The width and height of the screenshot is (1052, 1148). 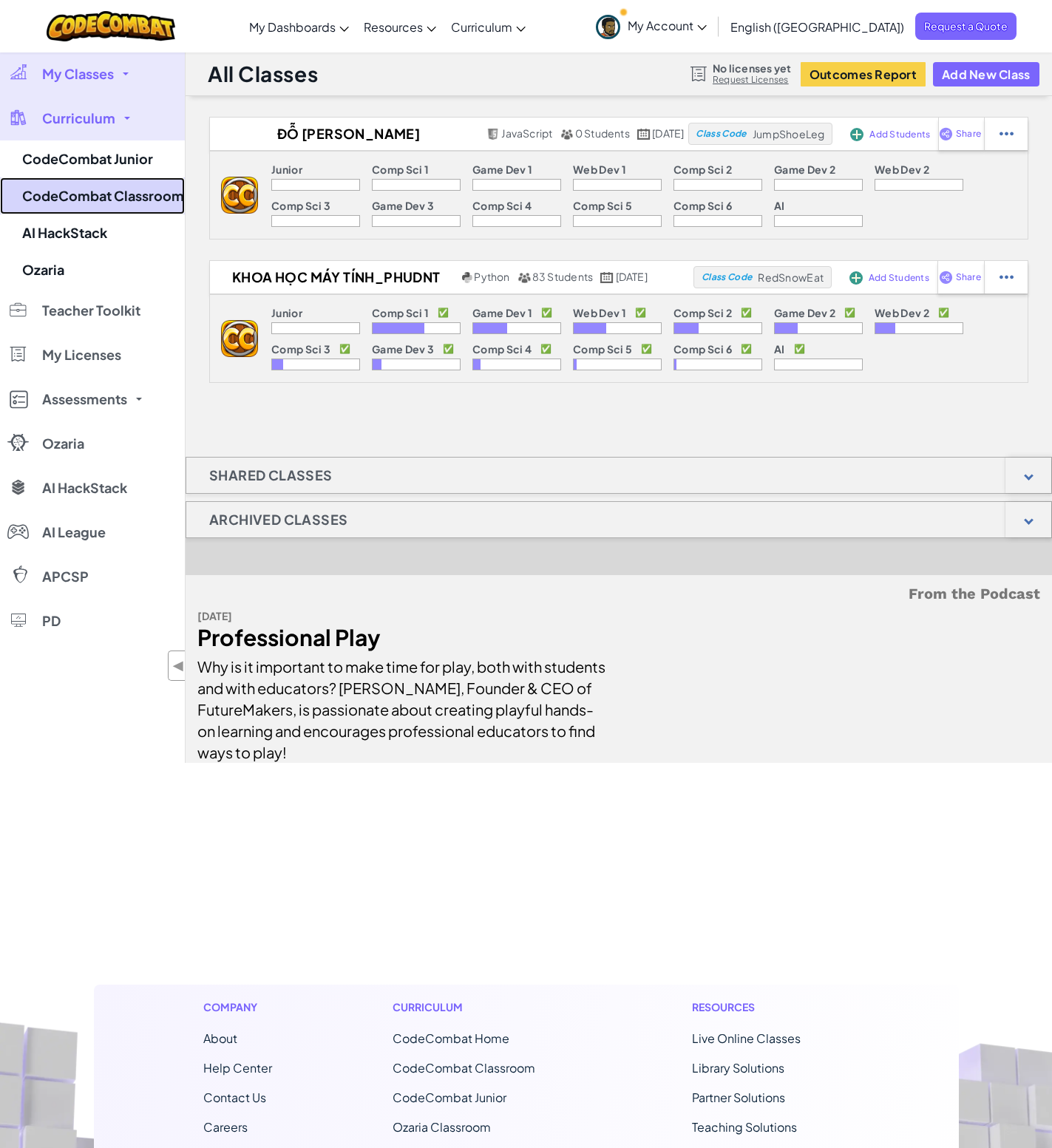 I want to click on img: avatar, so click(x=607, y=27).